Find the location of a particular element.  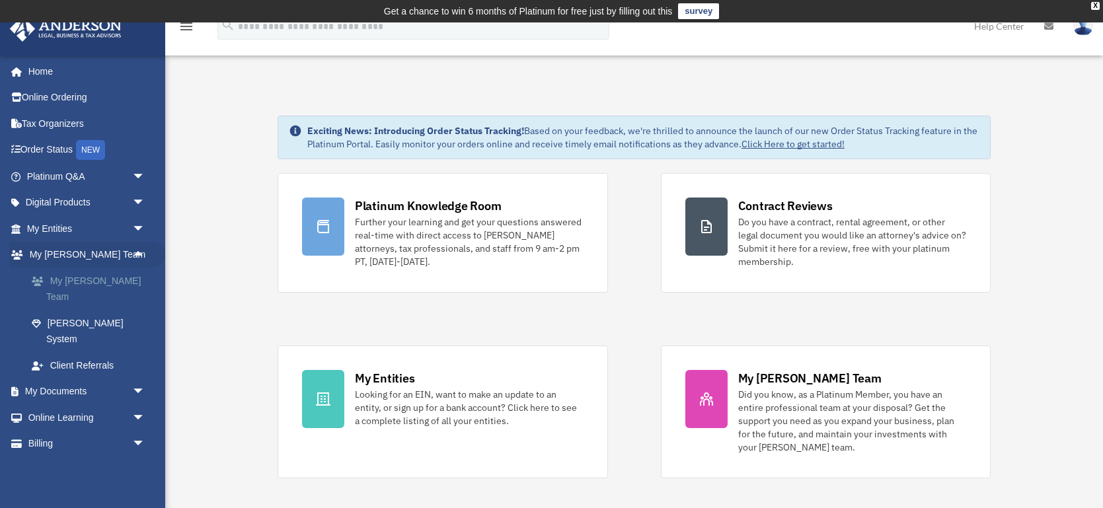

i: menu is located at coordinates (186, 26).